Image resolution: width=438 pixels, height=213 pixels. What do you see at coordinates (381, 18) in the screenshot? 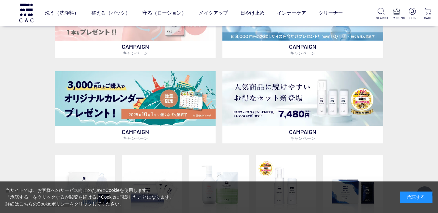
I see `p: SEARCH` at bounding box center [381, 18].